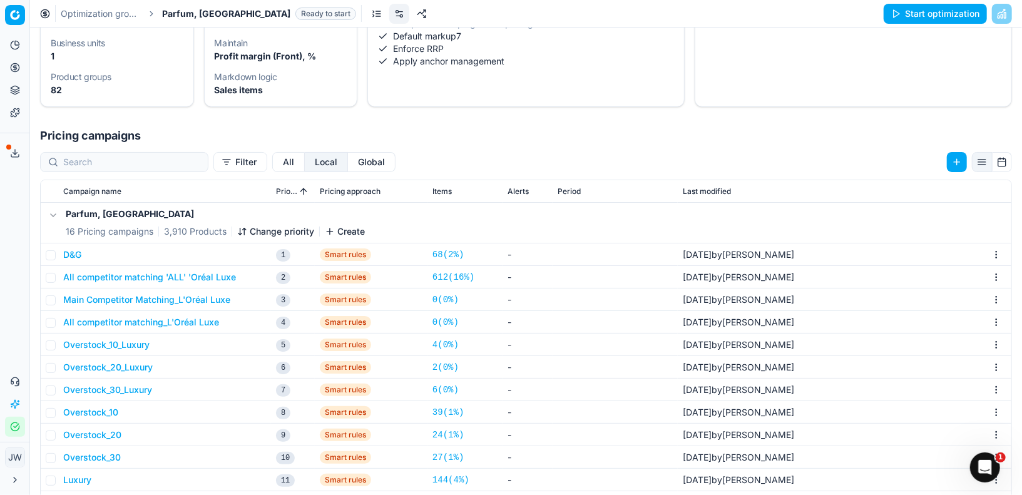  I want to click on span: 10, so click(285, 458).